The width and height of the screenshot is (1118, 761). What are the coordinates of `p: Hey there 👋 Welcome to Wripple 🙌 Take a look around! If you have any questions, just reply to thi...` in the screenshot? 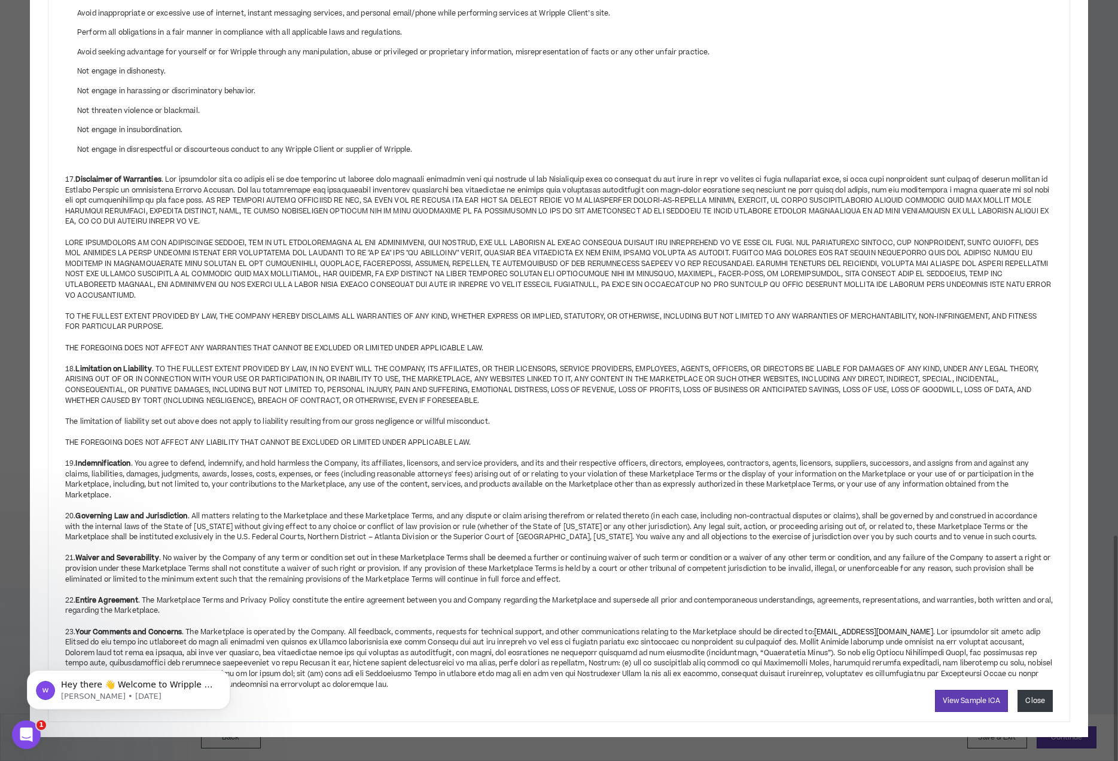 It's located at (129, 40).